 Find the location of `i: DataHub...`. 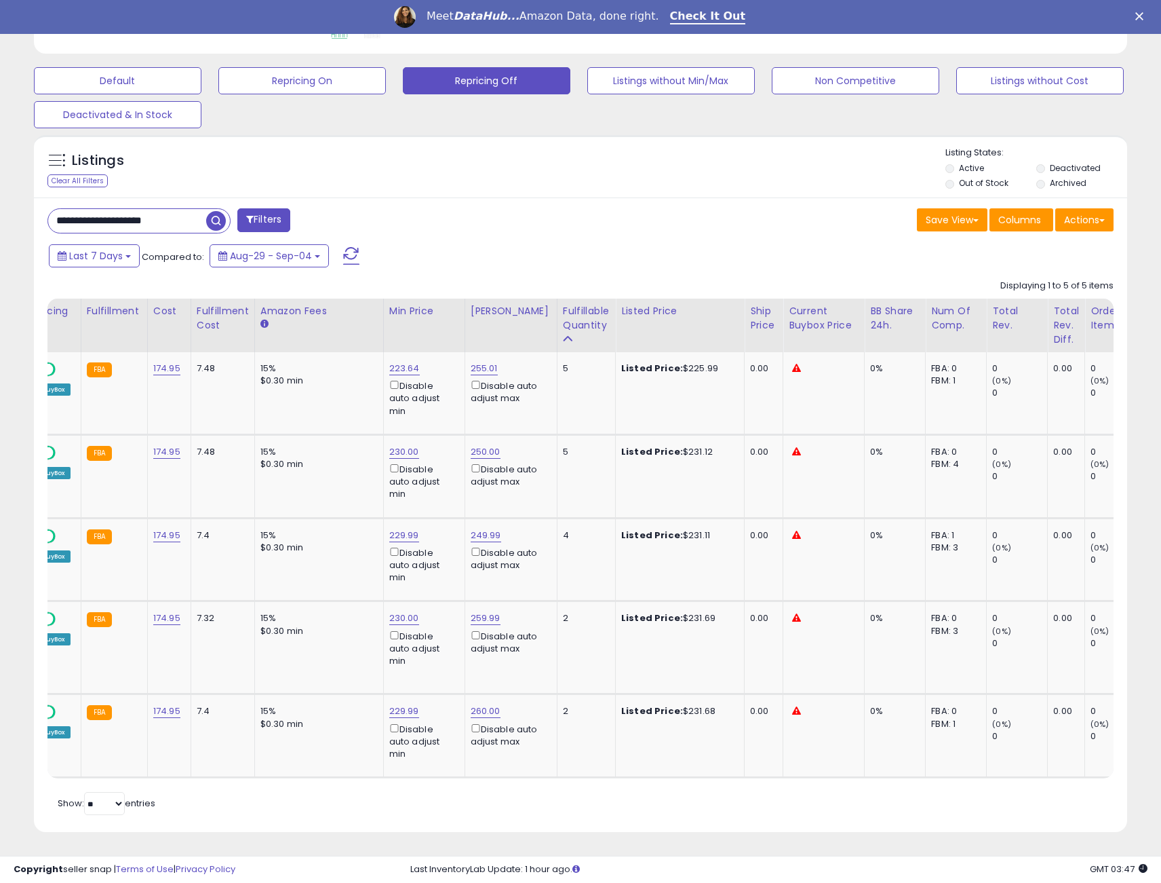

i: DataHub... is located at coordinates (486, 16).